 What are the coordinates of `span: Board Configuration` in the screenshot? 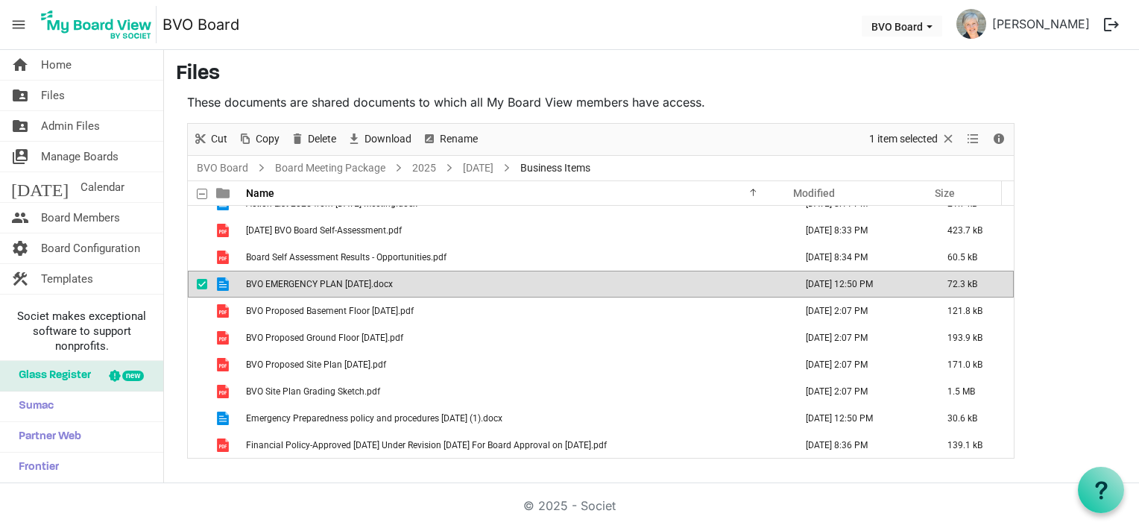 It's located at (90, 248).